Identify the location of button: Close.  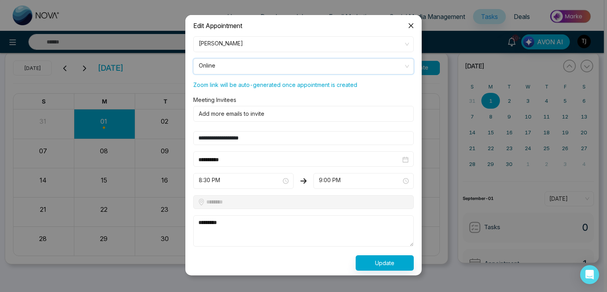
(411, 26).